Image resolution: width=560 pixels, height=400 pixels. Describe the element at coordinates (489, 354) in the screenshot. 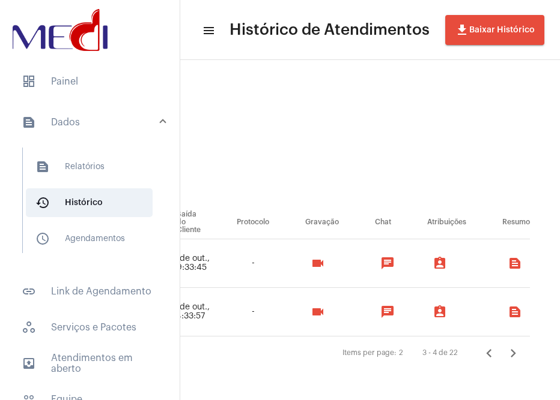

I see `button: Página anterior` at that location.